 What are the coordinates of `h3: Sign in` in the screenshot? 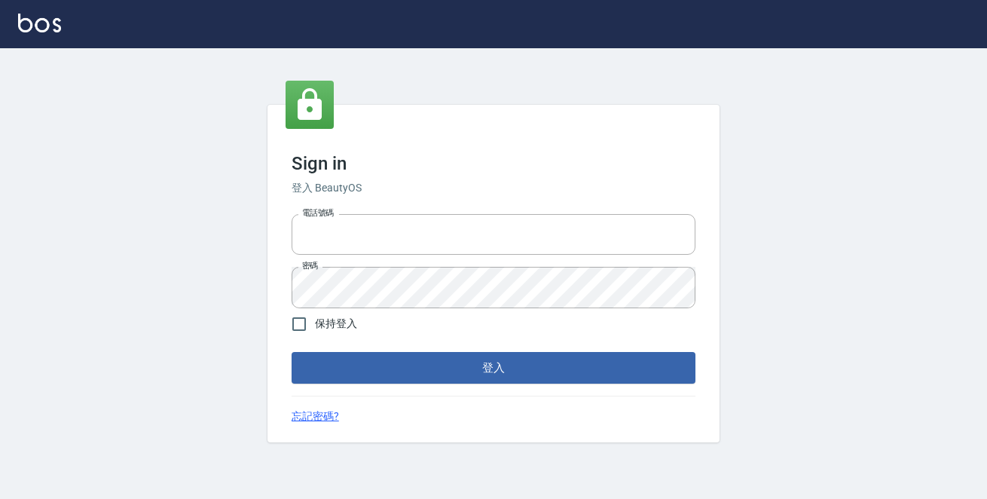 It's located at (494, 164).